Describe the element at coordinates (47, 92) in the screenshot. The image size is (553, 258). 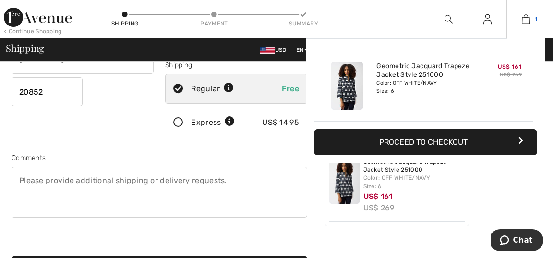
I see `input: Zip/Postal Code` at that location.